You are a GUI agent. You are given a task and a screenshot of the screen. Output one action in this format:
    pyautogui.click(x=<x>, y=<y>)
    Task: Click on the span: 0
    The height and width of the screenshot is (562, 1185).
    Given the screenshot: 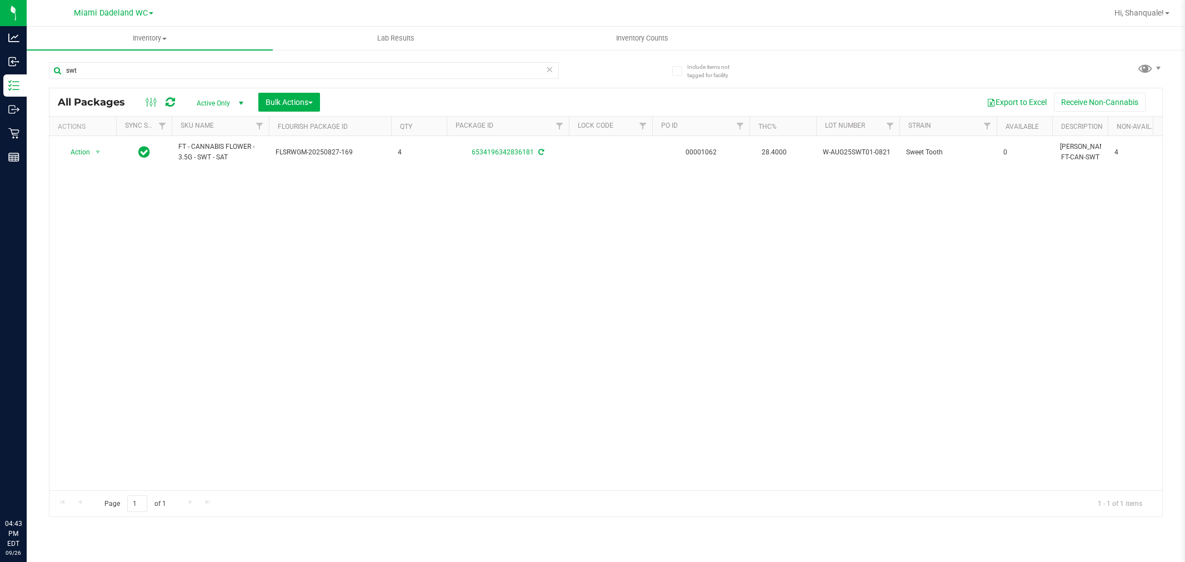 What is the action you would take?
    pyautogui.click(x=1025, y=152)
    